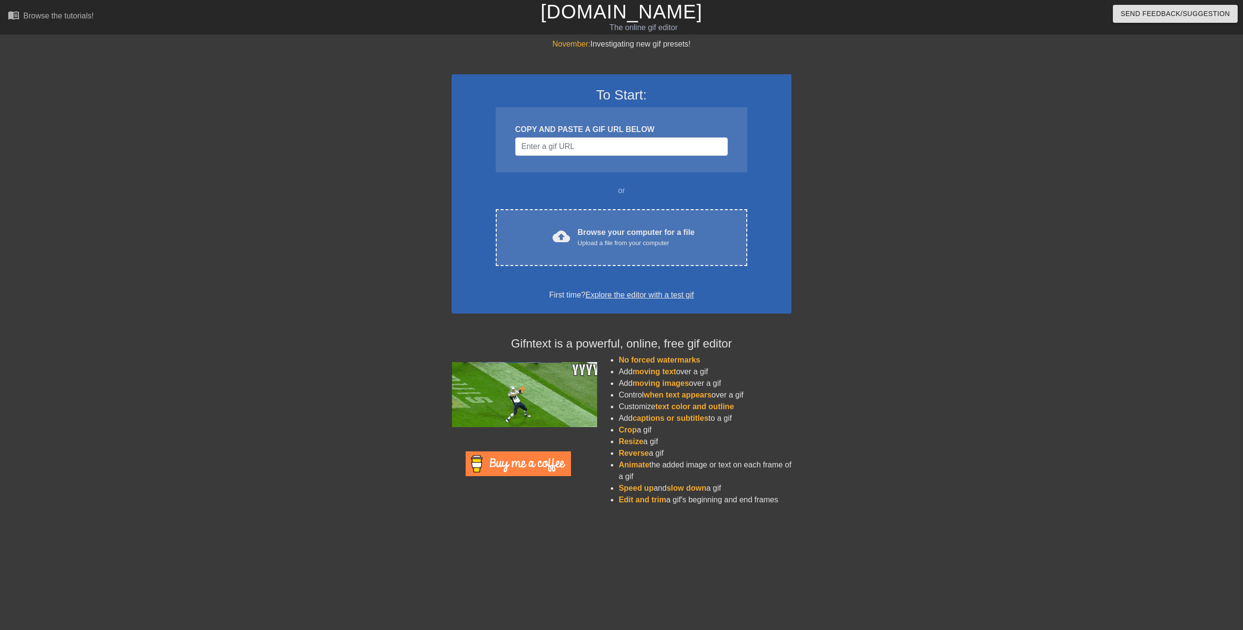 The image size is (1243, 630). What do you see at coordinates (58, 16) in the screenshot?
I see `div: Browse the tutorials!` at bounding box center [58, 16].